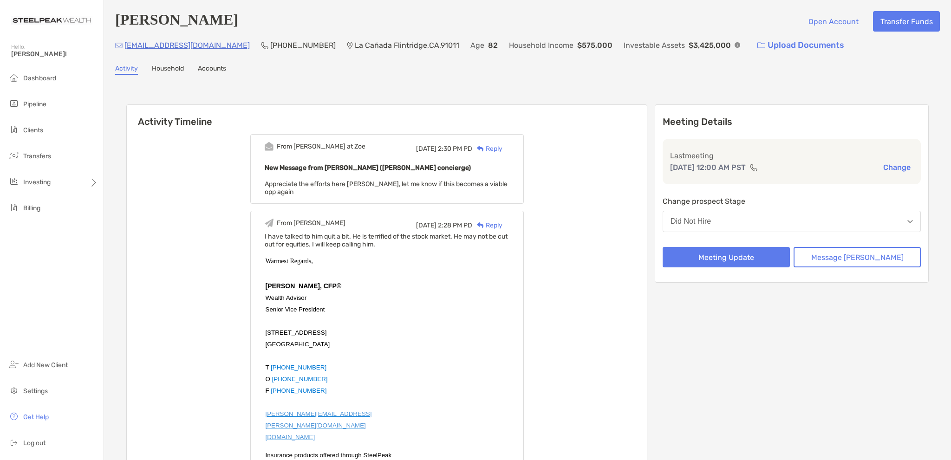 This screenshot has width=951, height=460. What do you see at coordinates (726, 257) in the screenshot?
I see `button: Meeting Update` at bounding box center [726, 257].